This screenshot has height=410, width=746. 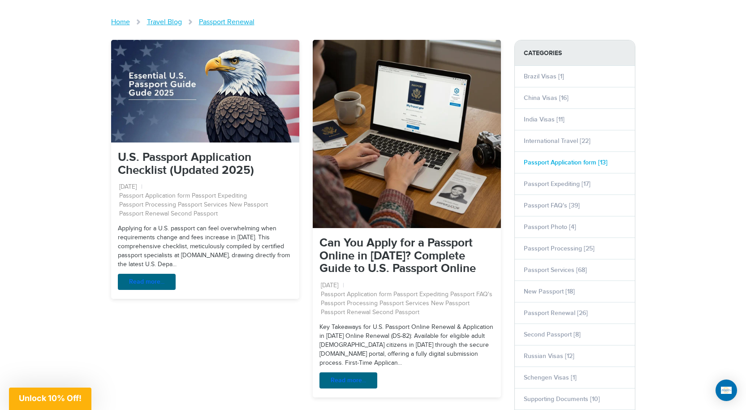 I want to click on a: International Travel [22], so click(x=557, y=141).